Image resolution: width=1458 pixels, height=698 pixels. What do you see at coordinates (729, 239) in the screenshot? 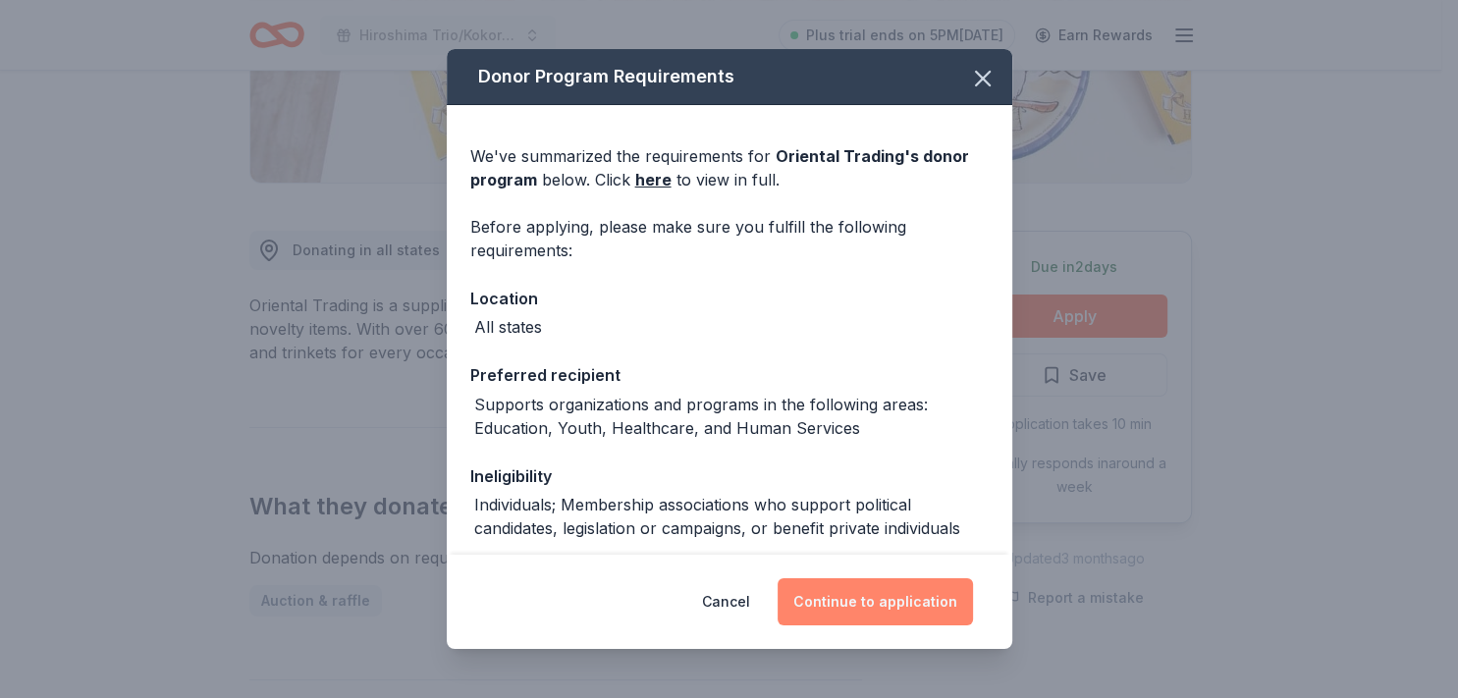
I see `div: Before applying, please make sure you fulfill the following requirements:` at bounding box center [729, 239].